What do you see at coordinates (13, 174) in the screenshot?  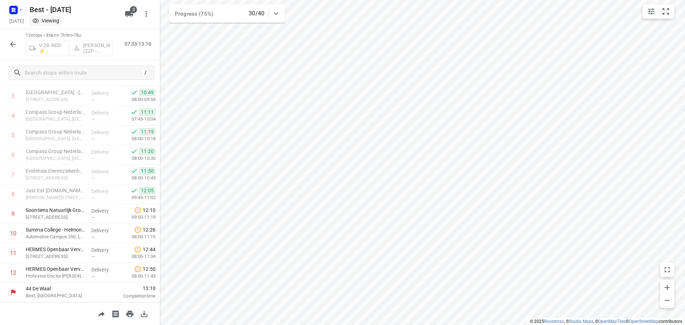 I see `div: 7` at bounding box center [13, 174].